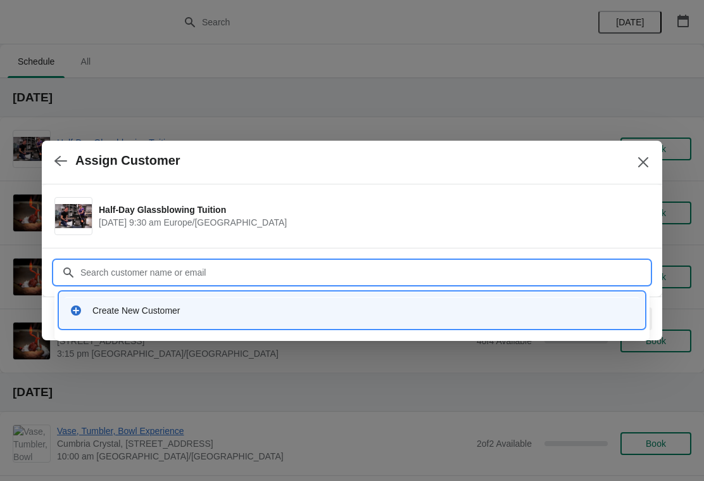 This screenshot has width=704, height=481. Describe the element at coordinates (128, 160) in the screenshot. I see `h2: Assign Customer` at that location.